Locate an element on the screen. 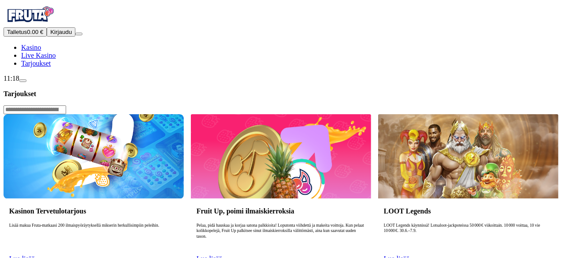  p: LOOT Legends käynnissä! Lotsaloot‑jackpoteissa 50 000 € viikoittain. 10 000 voittaa, 10 vie 10 00... is located at coordinates (468, 237).